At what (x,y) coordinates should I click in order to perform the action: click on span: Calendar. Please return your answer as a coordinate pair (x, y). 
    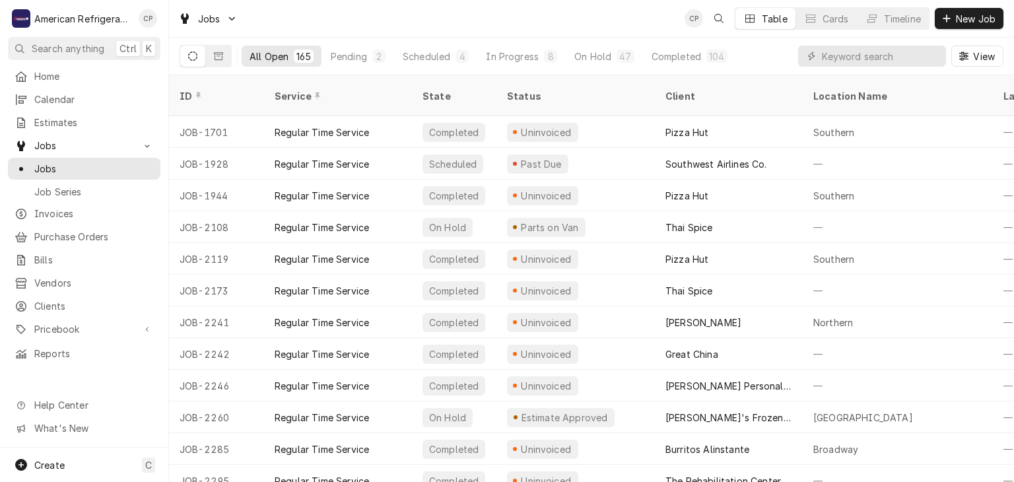
    Looking at the image, I should click on (94, 99).